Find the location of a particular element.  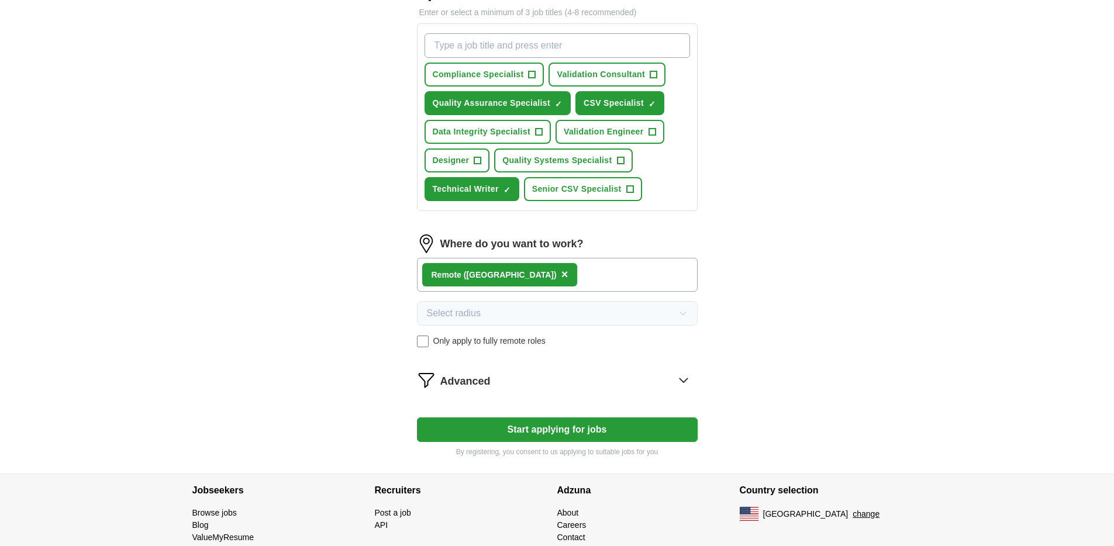

img: US flag is located at coordinates (749, 514).